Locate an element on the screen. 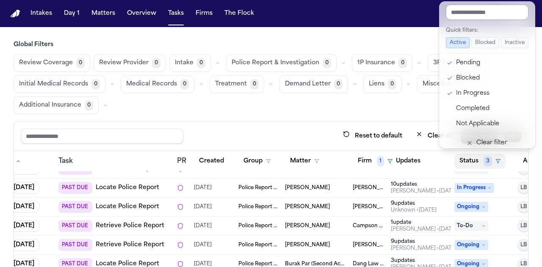 Image resolution: width=542 pixels, height=267 pixels. div: Quick filters: is located at coordinates (487, 30).